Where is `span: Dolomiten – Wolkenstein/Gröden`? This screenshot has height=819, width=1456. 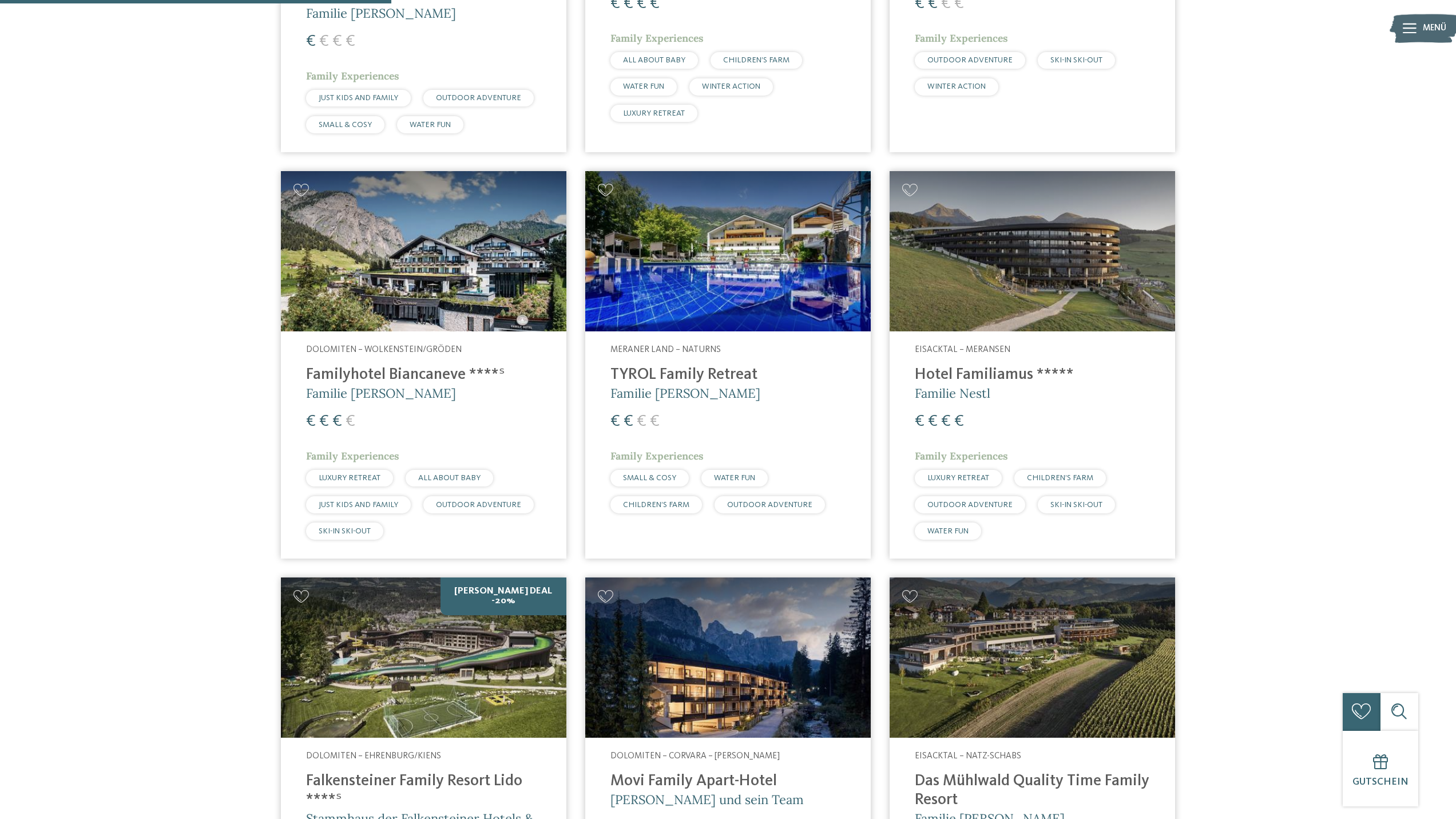 span: Dolomiten – Wolkenstein/Gröden is located at coordinates (383, 350).